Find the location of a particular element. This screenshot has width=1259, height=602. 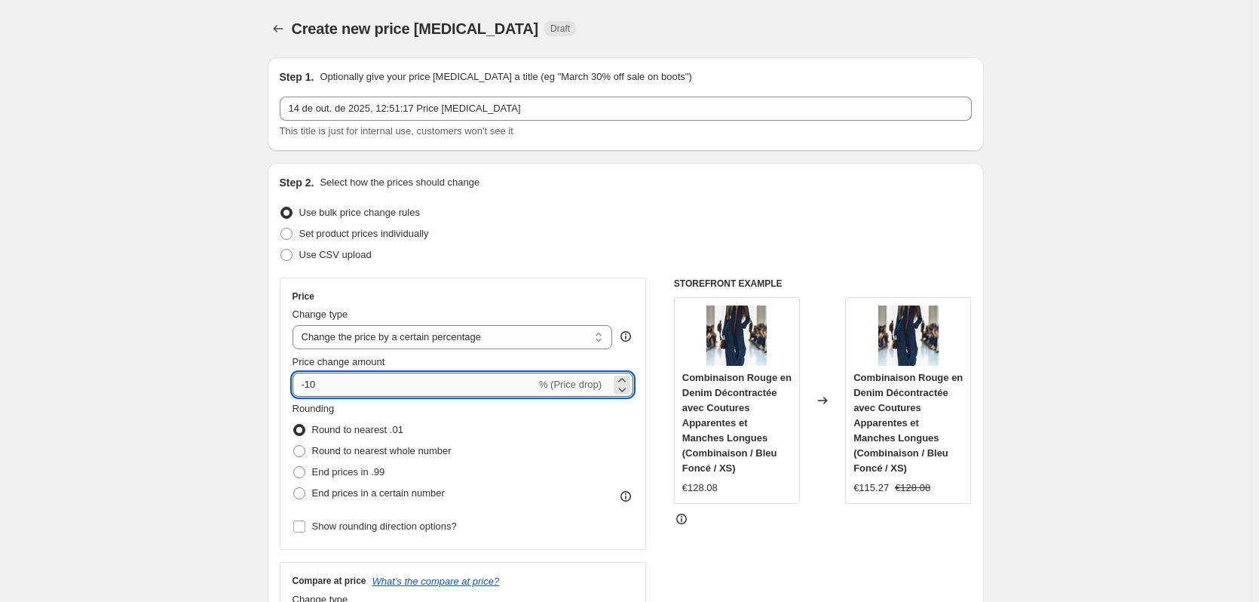

div: help is located at coordinates (626, 336).